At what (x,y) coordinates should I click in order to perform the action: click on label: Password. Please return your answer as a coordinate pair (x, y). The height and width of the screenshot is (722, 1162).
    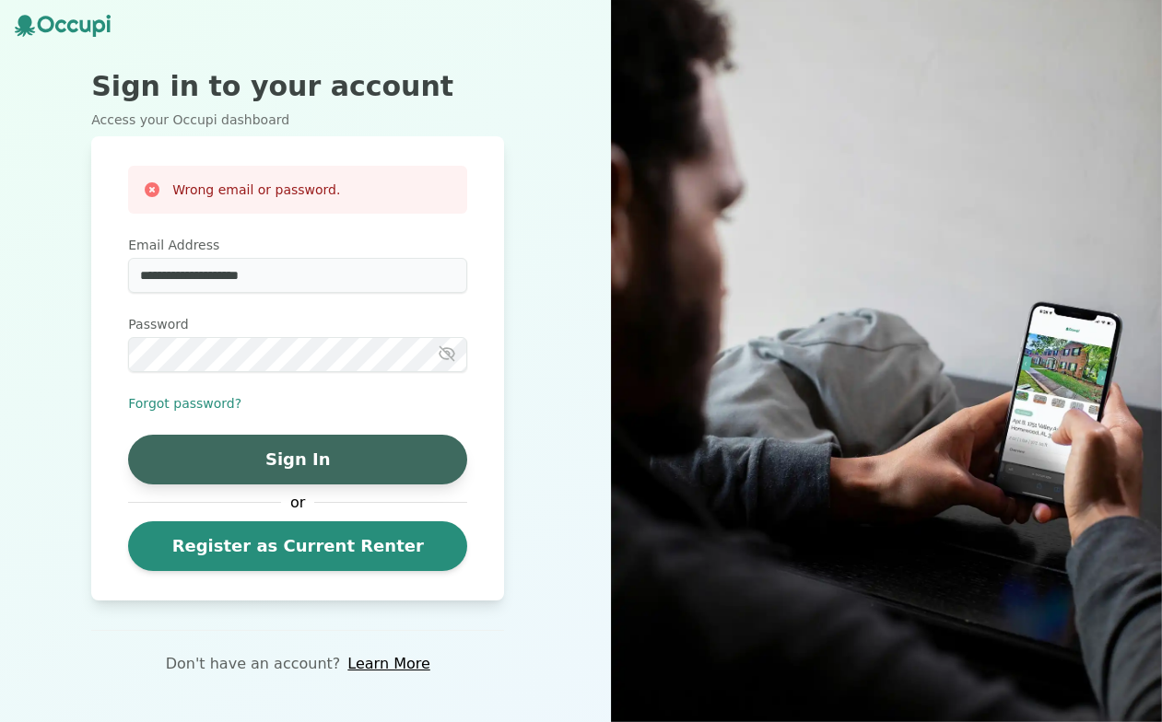
    Looking at the image, I should click on (298, 324).